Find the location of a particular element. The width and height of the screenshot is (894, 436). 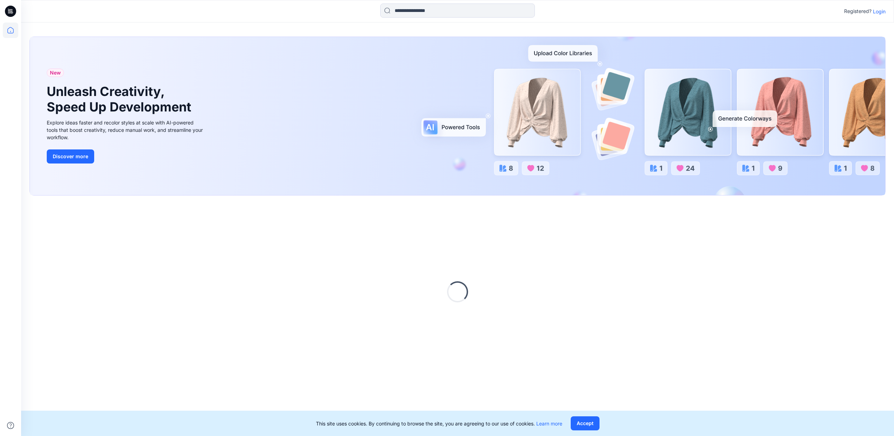

h1: Unleash Creativity, Speed Up Development is located at coordinates (121, 99).